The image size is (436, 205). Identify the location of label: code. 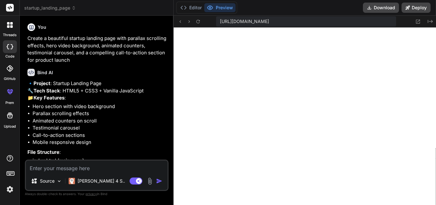
(10, 56).